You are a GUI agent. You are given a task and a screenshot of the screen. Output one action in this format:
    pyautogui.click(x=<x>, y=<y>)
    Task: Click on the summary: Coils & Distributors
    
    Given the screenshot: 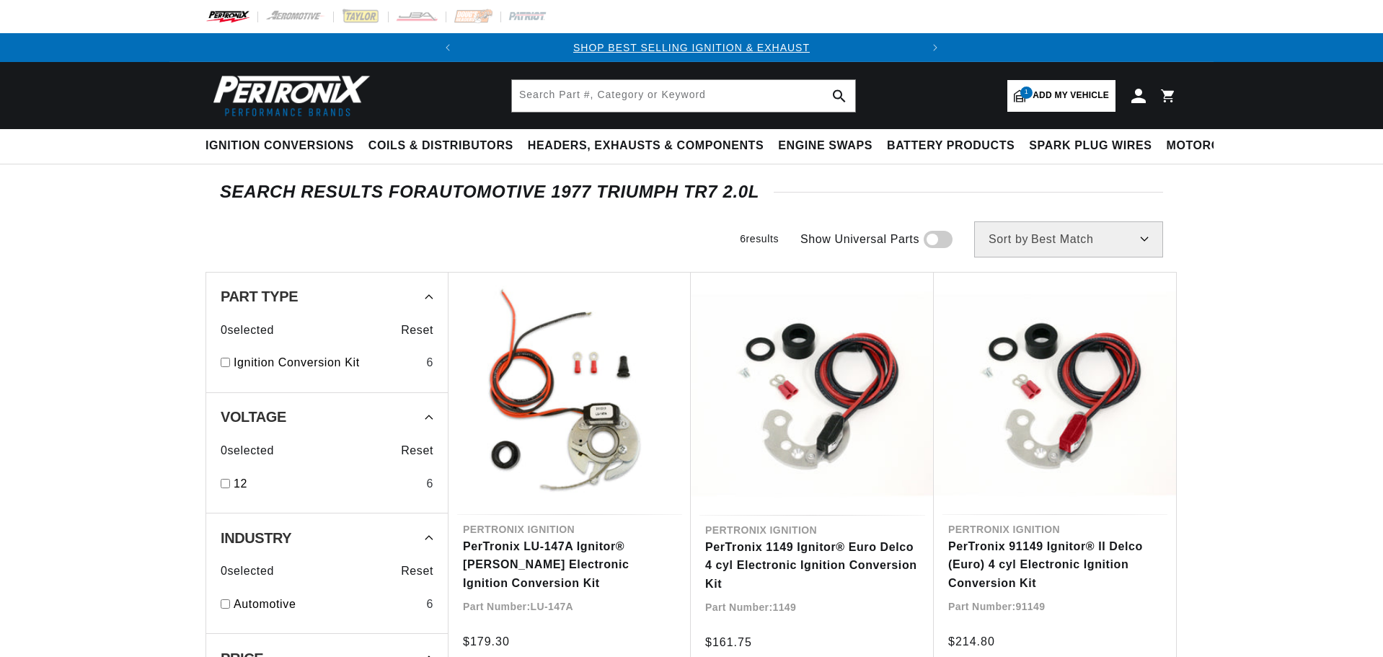 What is the action you would take?
    pyautogui.click(x=441, y=146)
    